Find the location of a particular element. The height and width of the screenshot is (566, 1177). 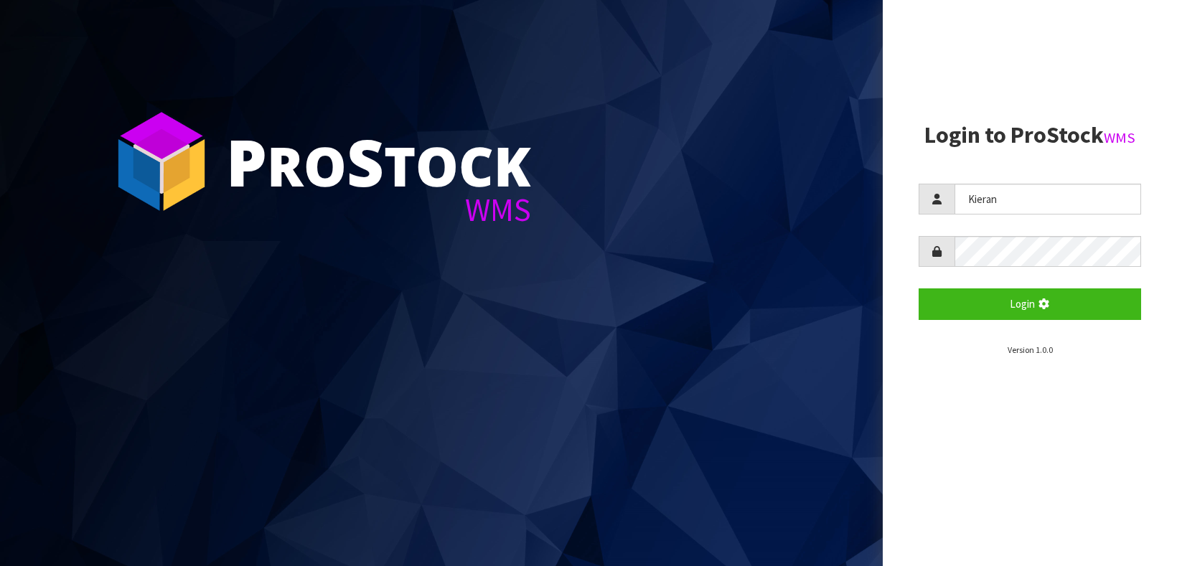

img: ProStock Cube is located at coordinates (161, 161).